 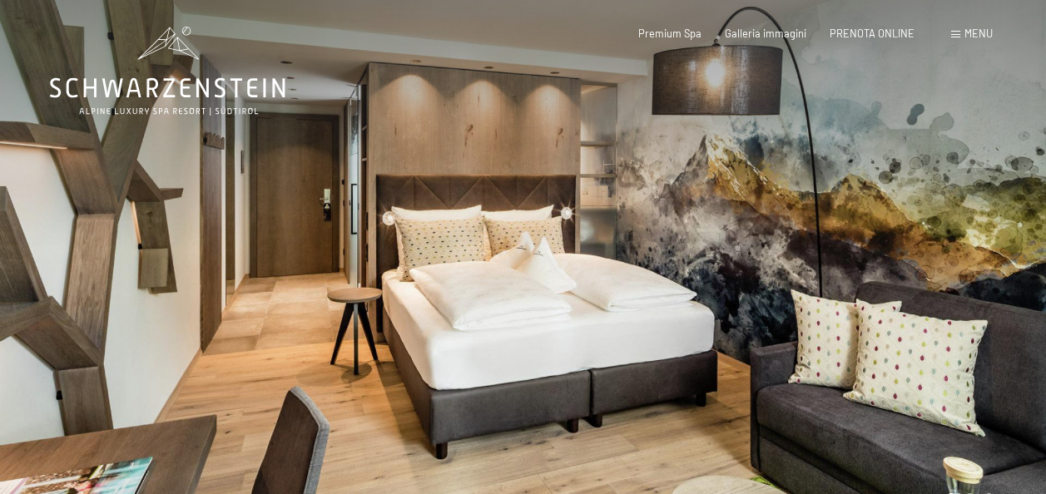 What do you see at coordinates (872, 33) in the screenshot?
I see `span: PRENOTA ONLINE` at bounding box center [872, 33].